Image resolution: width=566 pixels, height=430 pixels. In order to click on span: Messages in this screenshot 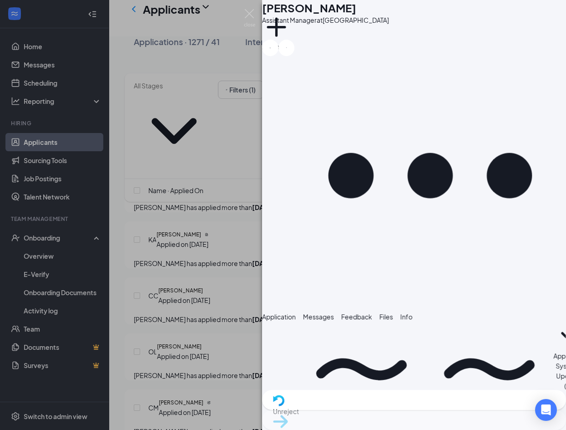, I will do `click(319, 316)`.